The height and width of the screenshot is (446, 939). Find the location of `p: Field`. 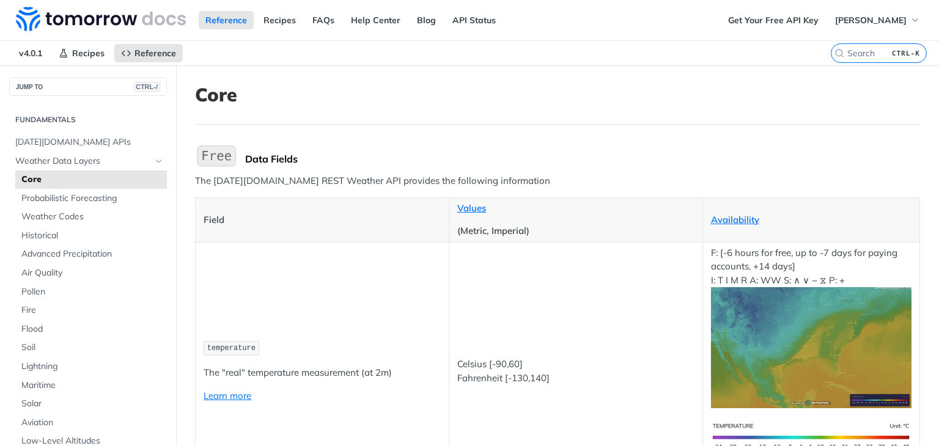

p: Field is located at coordinates (322, 220).